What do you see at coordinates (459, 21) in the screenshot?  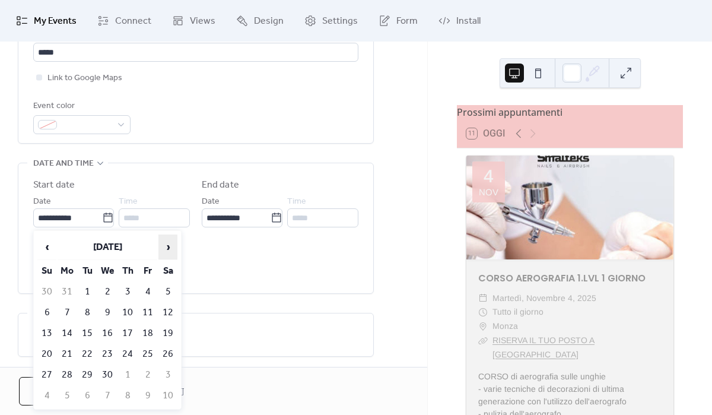 I see `a: Install` at bounding box center [459, 21].